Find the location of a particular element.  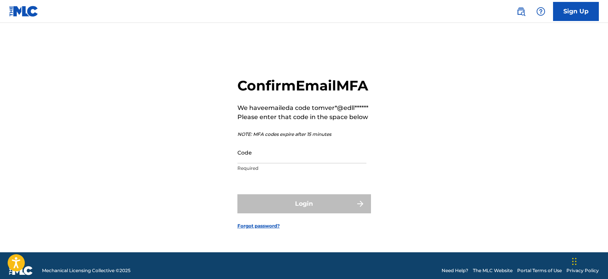

img: logo is located at coordinates (21, 271).